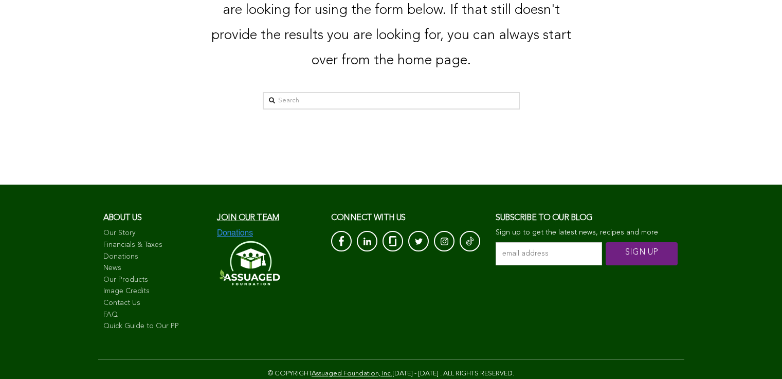 The image size is (782, 379). Describe the element at coordinates (122, 218) in the screenshot. I see `span: About us` at that location.